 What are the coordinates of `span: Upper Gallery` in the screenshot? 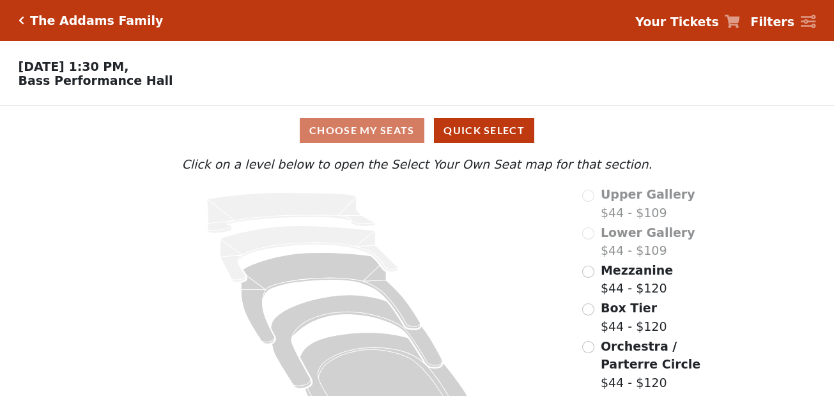 It's located at (648, 194).